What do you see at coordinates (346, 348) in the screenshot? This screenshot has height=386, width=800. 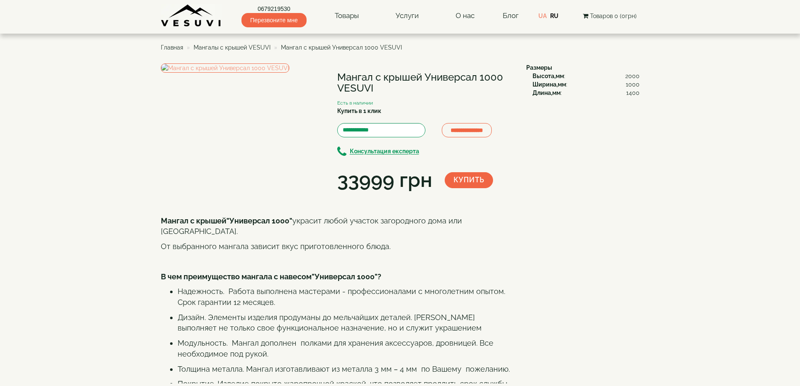 I see `li: Модульность. Мангал дополнен полками для хранения аксессуаров, дровницей. Все необходимое под рукой.` at bounding box center [346, 348].